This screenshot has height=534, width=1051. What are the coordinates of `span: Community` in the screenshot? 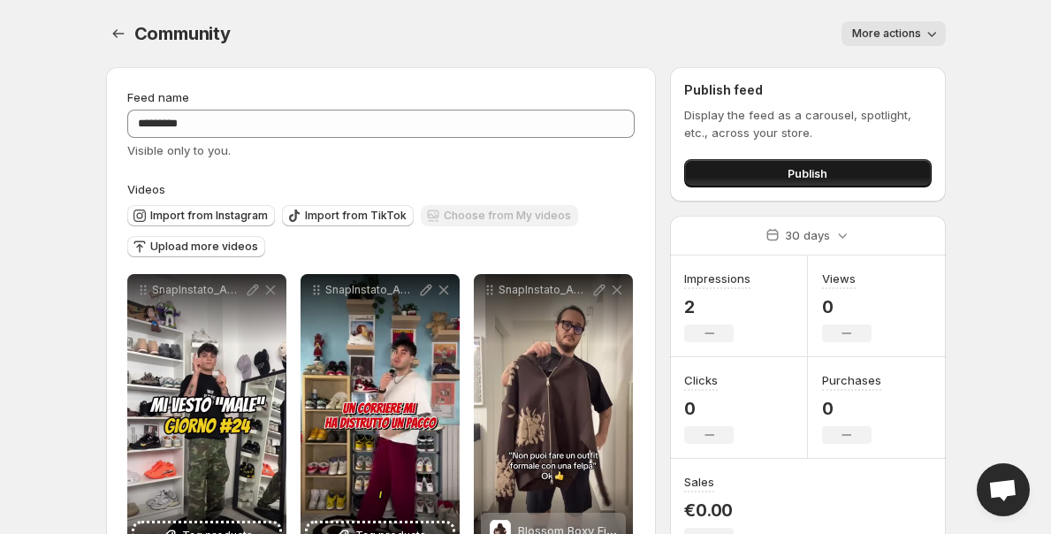 It's located at (182, 34).